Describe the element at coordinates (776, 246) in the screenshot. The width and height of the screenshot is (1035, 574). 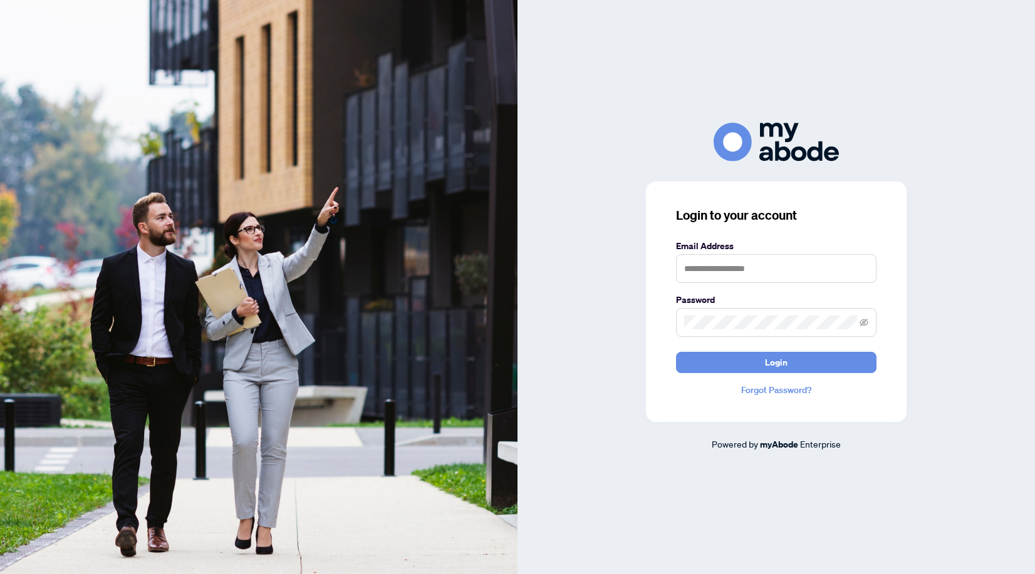
I see `label: Email Address` at that location.